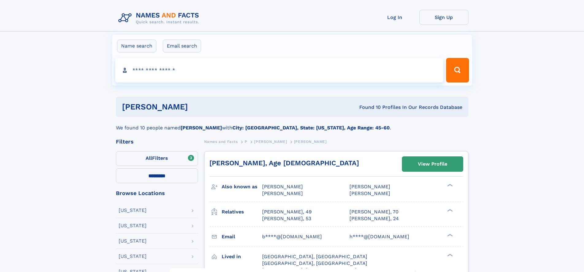 This screenshot has width=584, height=272. Describe the element at coordinates (160, 18) in the screenshot. I see `img: Logo Names and Facts` at that location.